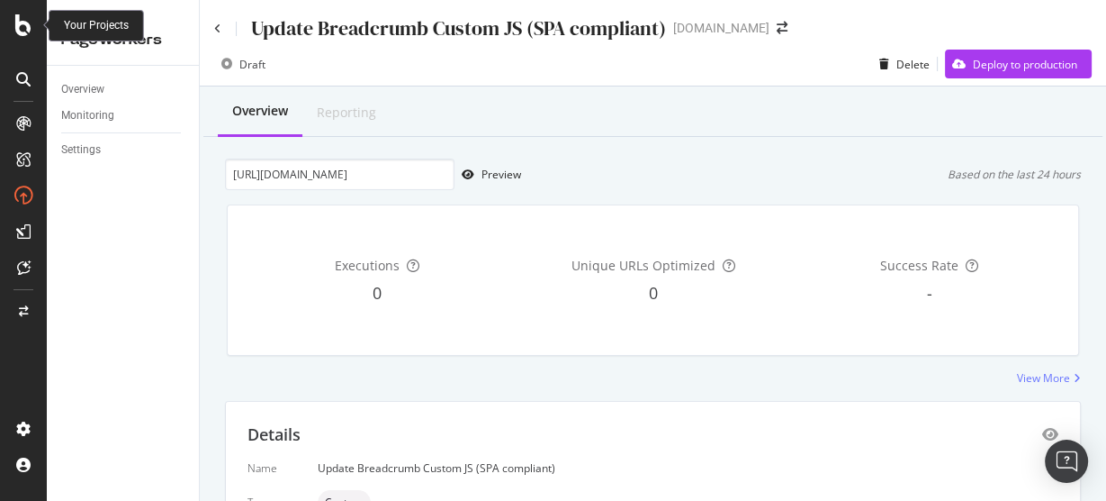  What do you see at coordinates (96, 25) in the screenshot?
I see `div: Your Projects` at bounding box center [96, 25].